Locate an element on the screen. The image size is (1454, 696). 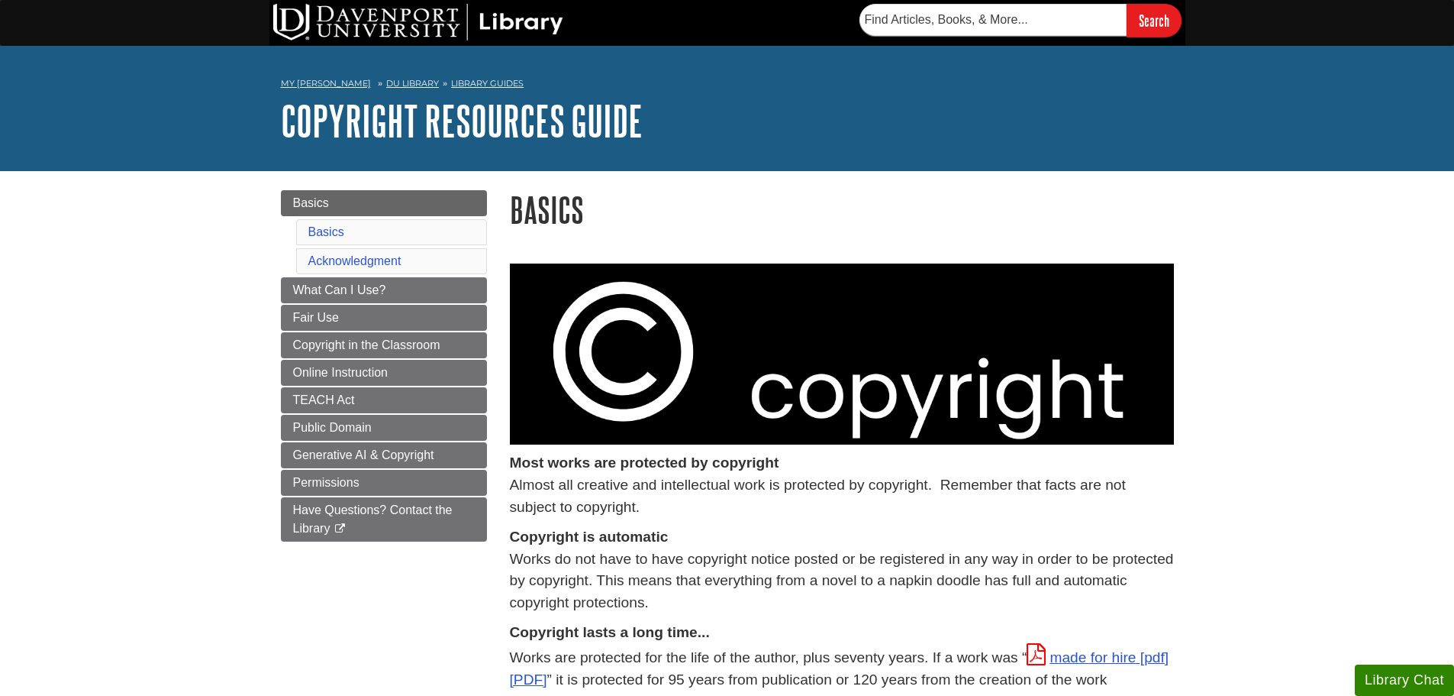
a: Fair Use is located at coordinates (384, 318).